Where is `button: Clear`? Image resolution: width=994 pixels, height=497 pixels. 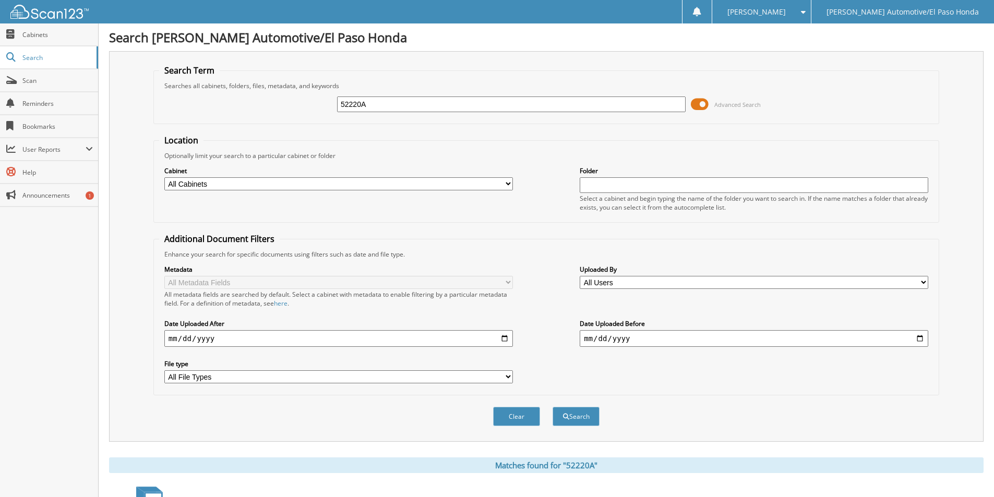 button: Clear is located at coordinates (517, 416).